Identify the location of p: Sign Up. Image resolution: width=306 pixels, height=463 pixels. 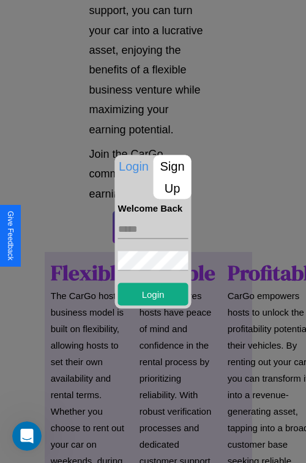
(172, 177).